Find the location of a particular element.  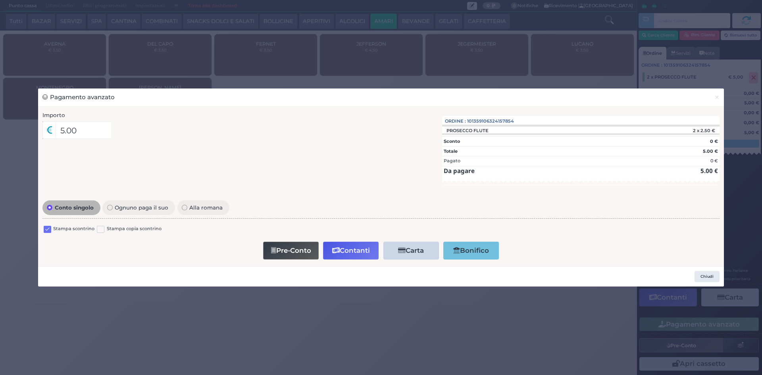

div: PROSECCO FLUTE is located at coordinates (467, 131).